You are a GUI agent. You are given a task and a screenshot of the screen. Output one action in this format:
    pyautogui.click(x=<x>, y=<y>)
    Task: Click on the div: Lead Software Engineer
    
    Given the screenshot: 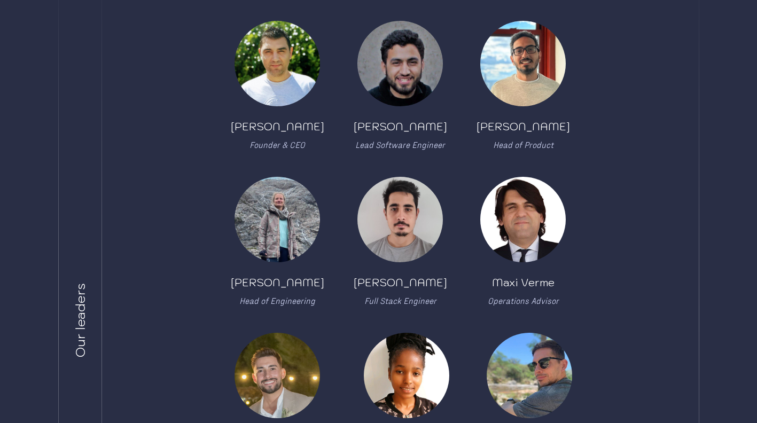 What is the action you would take?
    pyautogui.click(x=400, y=145)
    